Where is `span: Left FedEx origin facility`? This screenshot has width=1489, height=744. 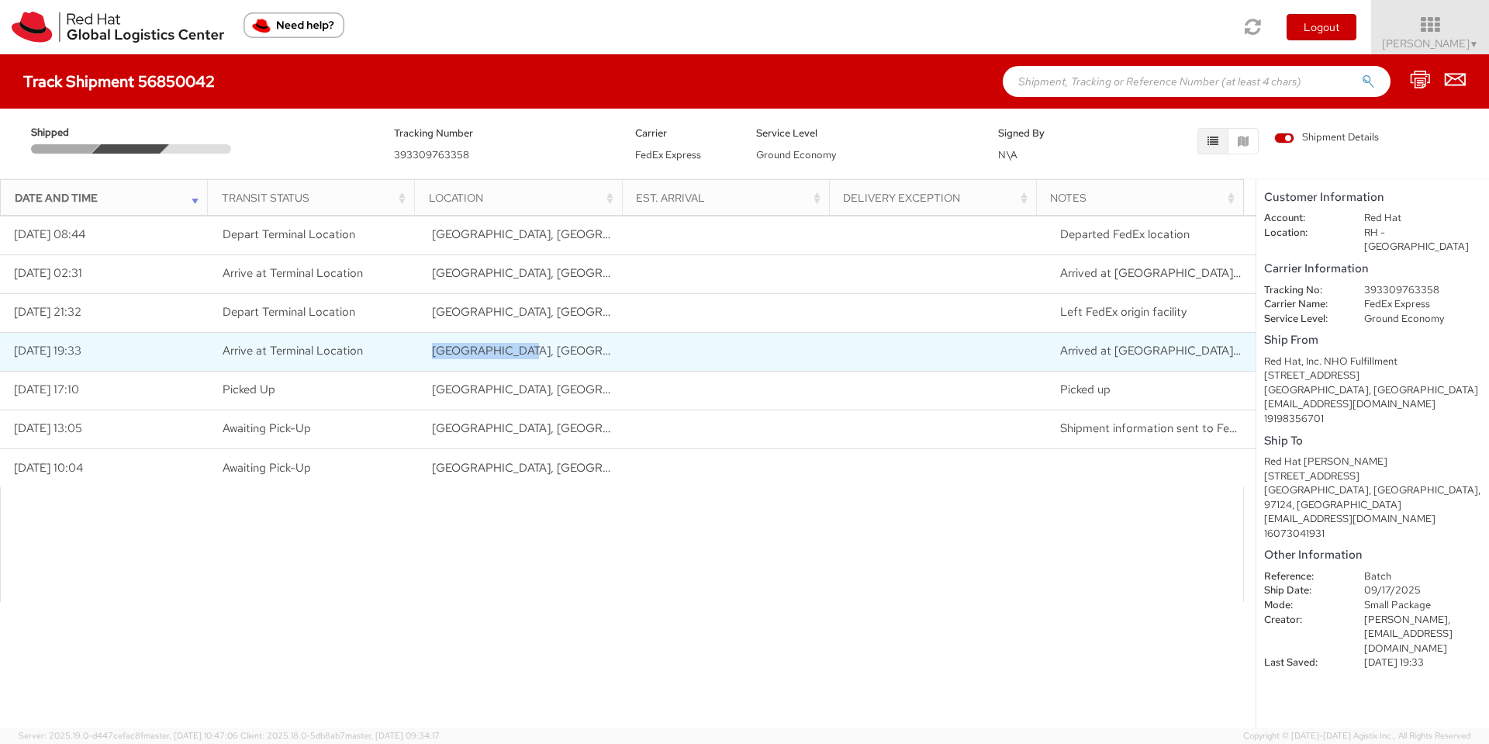
span: Left FedEx origin facility is located at coordinates (1123, 312).